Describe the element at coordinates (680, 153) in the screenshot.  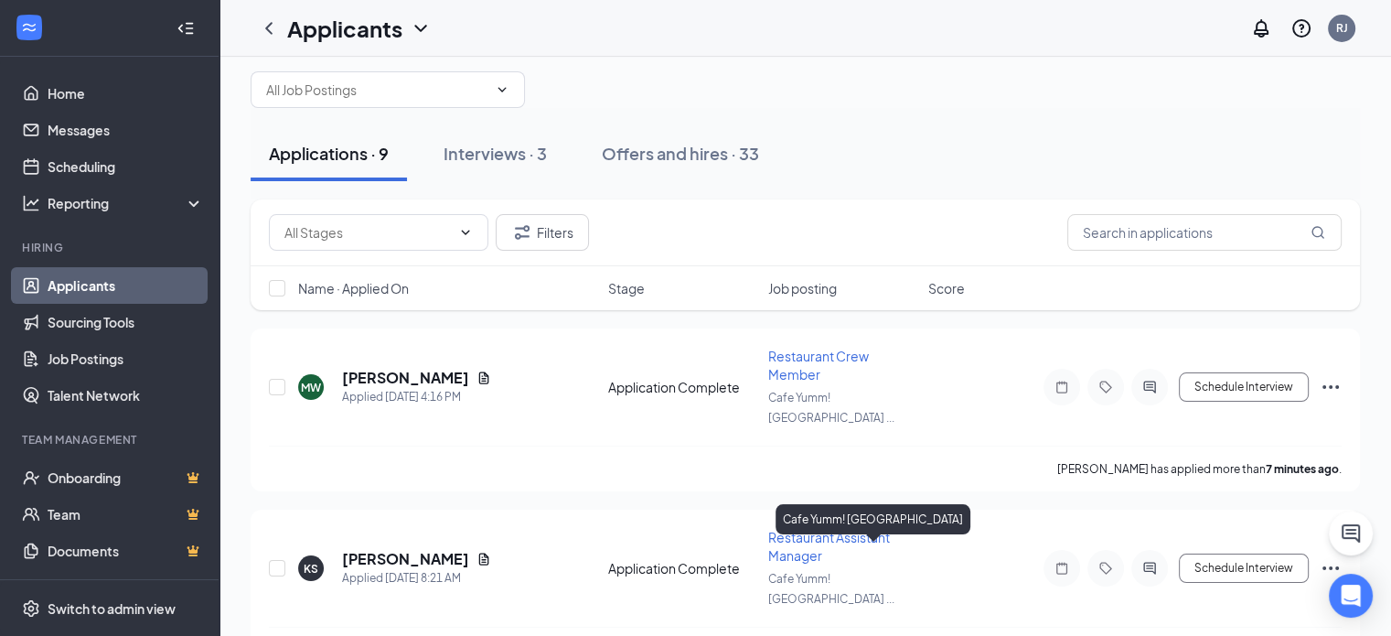
I see `div: Offers and hires · 33` at that location.